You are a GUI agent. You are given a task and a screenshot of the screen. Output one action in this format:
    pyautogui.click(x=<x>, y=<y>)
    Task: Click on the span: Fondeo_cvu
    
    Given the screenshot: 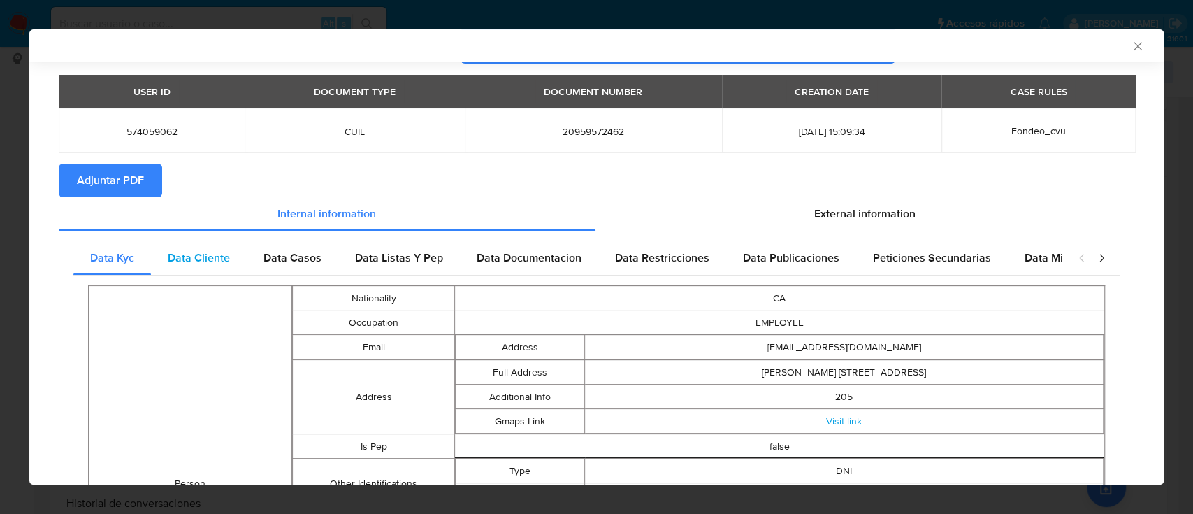 What is the action you would take?
    pyautogui.click(x=1038, y=131)
    